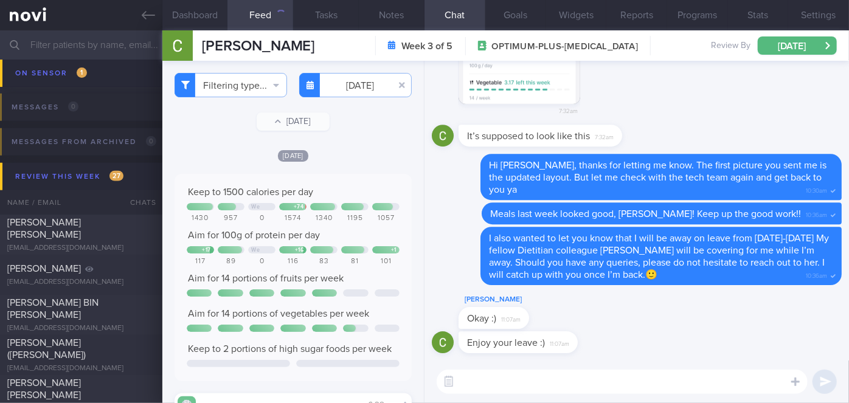 The width and height of the screenshot is (849, 403). I want to click on div: 1195, so click(354, 218).